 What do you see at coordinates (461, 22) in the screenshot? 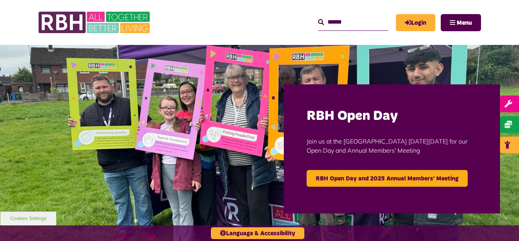
I see `button: Navigation` at bounding box center [461, 22].